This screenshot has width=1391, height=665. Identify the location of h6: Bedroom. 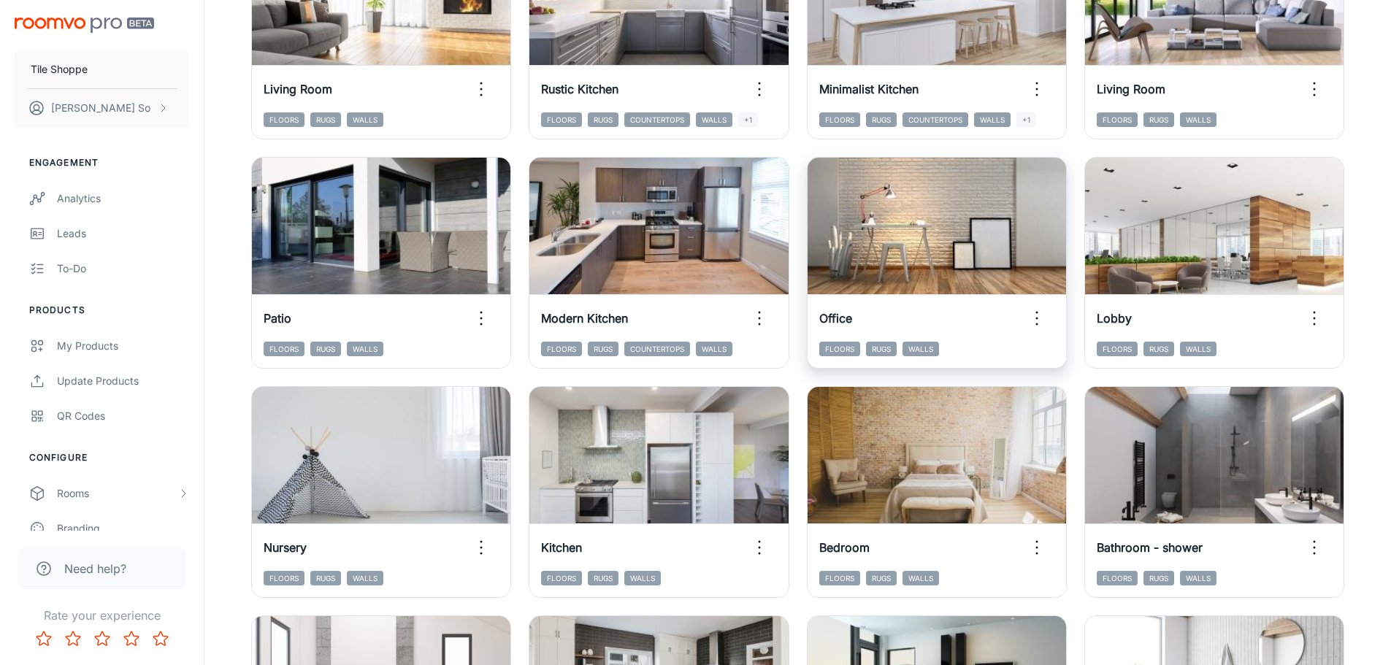
(844, 547).